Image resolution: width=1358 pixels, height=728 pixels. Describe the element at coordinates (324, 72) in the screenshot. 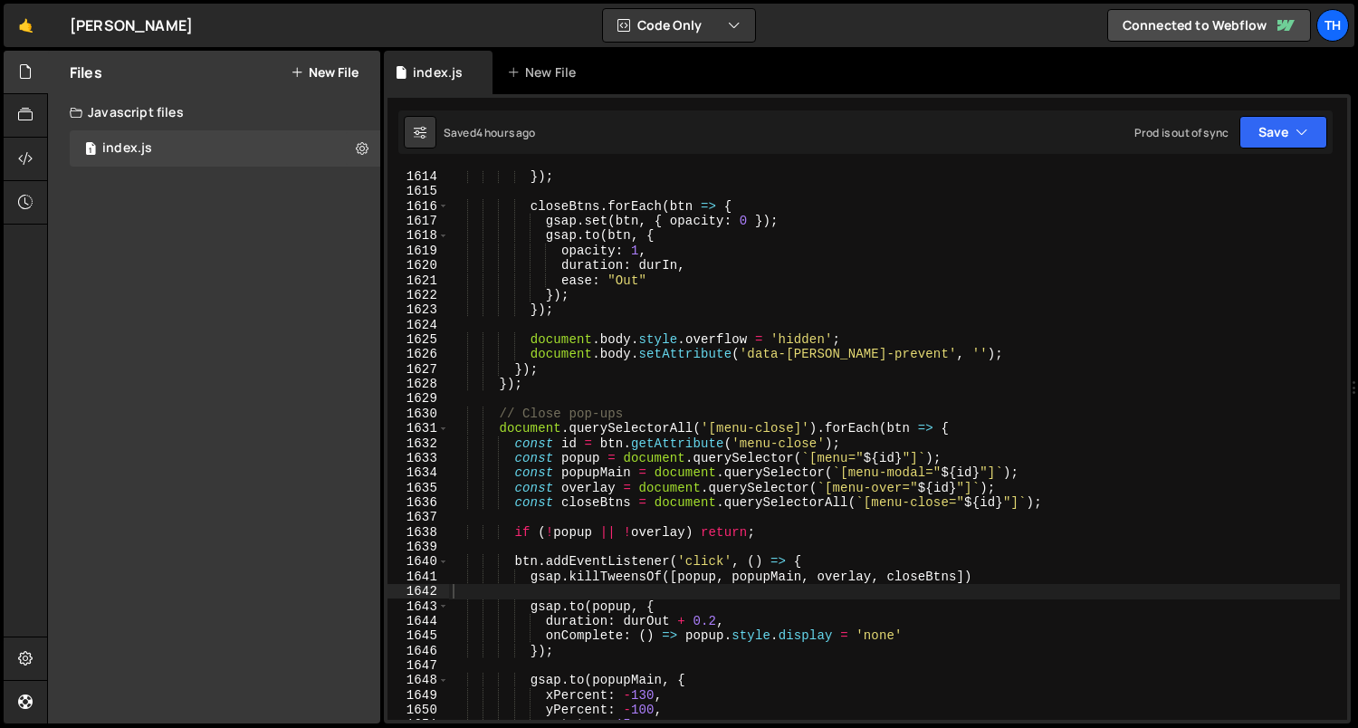

I see `button: New File` at that location.